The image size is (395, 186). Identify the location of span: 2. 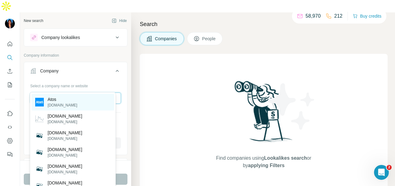
(390, 167).